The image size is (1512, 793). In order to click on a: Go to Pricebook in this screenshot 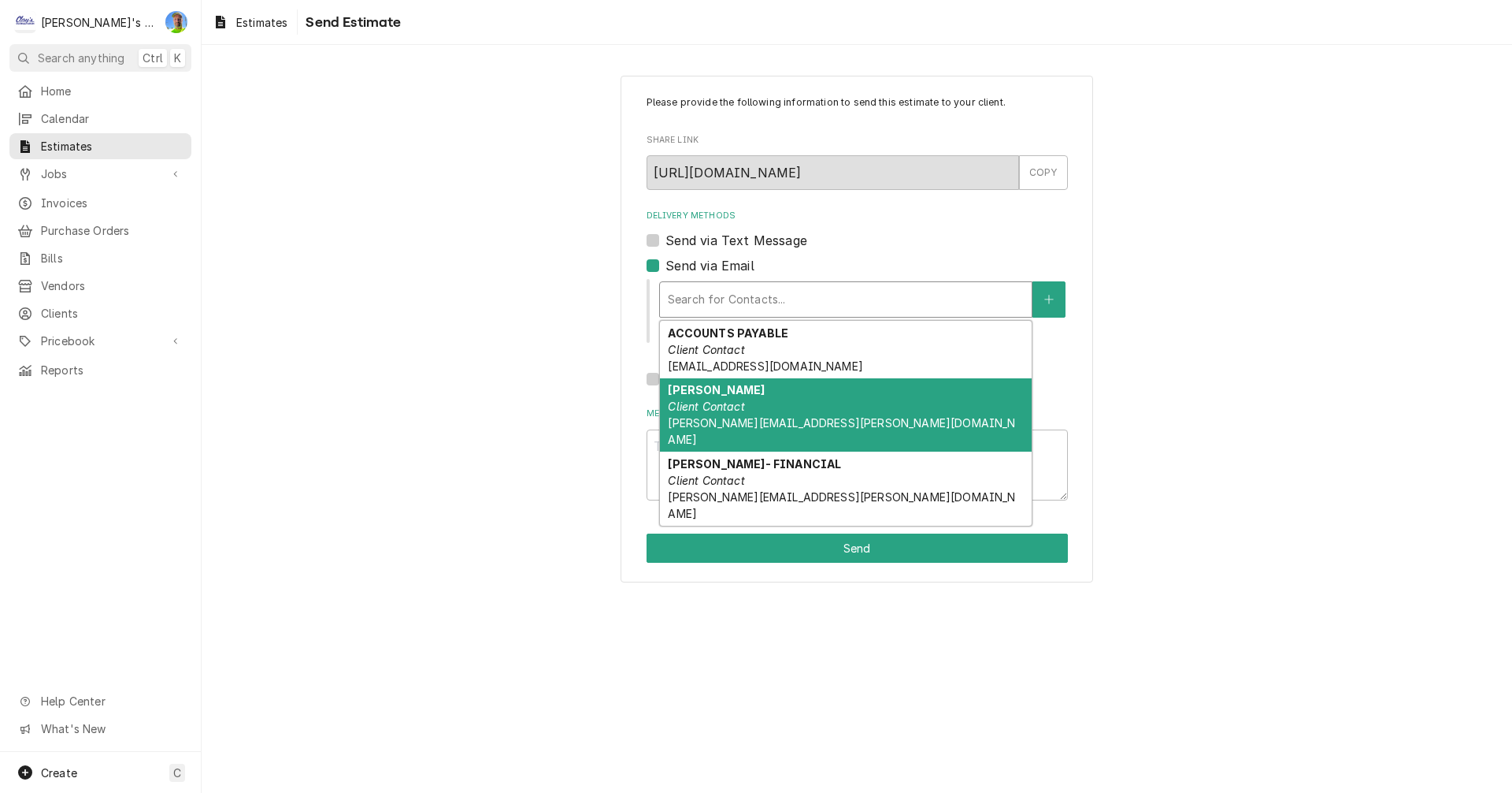, I will do `click(100, 340)`.